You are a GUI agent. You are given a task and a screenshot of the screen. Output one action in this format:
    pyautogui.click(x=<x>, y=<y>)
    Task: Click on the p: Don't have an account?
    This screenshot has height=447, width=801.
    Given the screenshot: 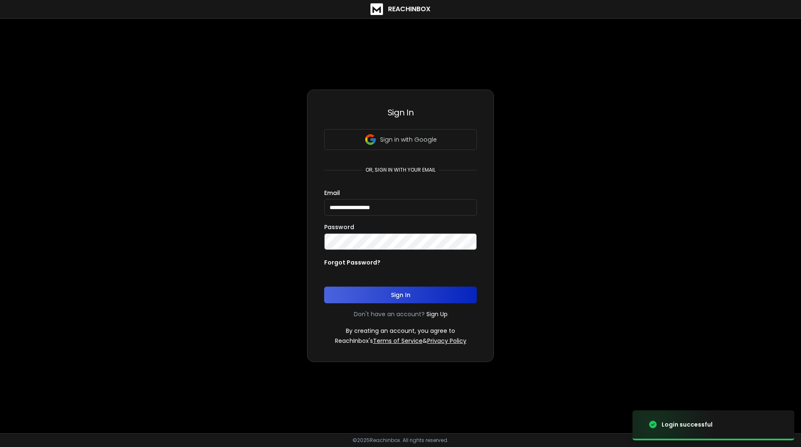 What is the action you would take?
    pyautogui.click(x=389, y=314)
    